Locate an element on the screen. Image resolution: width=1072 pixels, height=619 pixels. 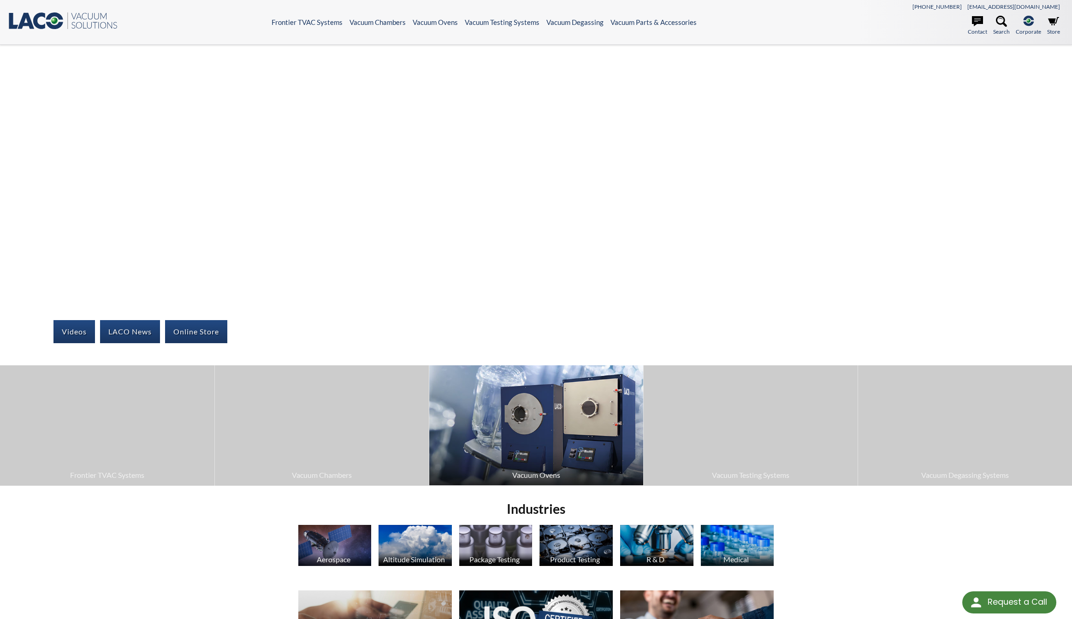
img: Satellite image is located at coordinates (335, 545).